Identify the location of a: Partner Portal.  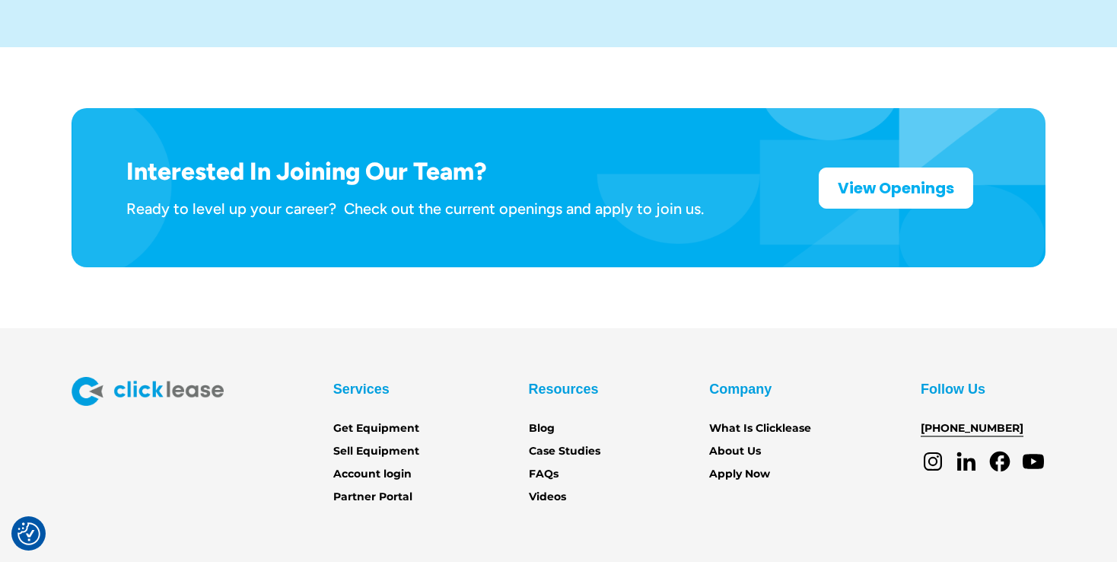
(373, 497).